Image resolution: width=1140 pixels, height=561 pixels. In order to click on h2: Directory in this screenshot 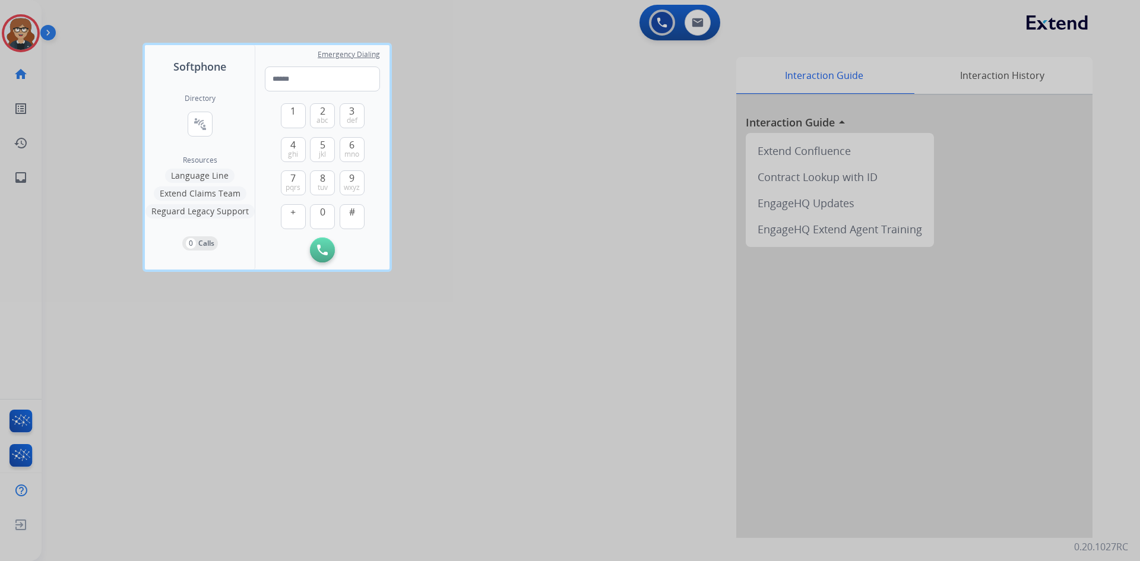, I will do `click(200, 99)`.